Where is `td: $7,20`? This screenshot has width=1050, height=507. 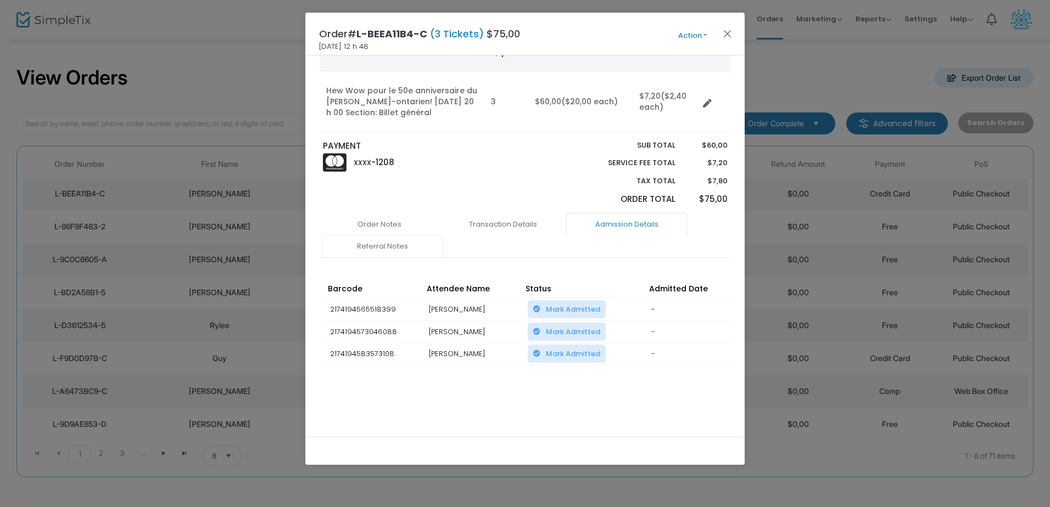
td: $7,20 is located at coordinates (665, 102).